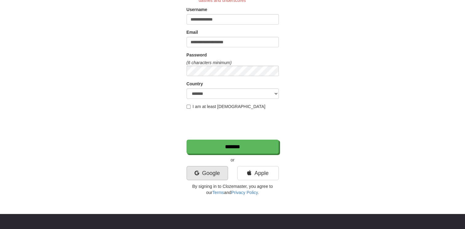  Describe the element at coordinates (197, 55) in the screenshot. I see `label: Password` at that location.